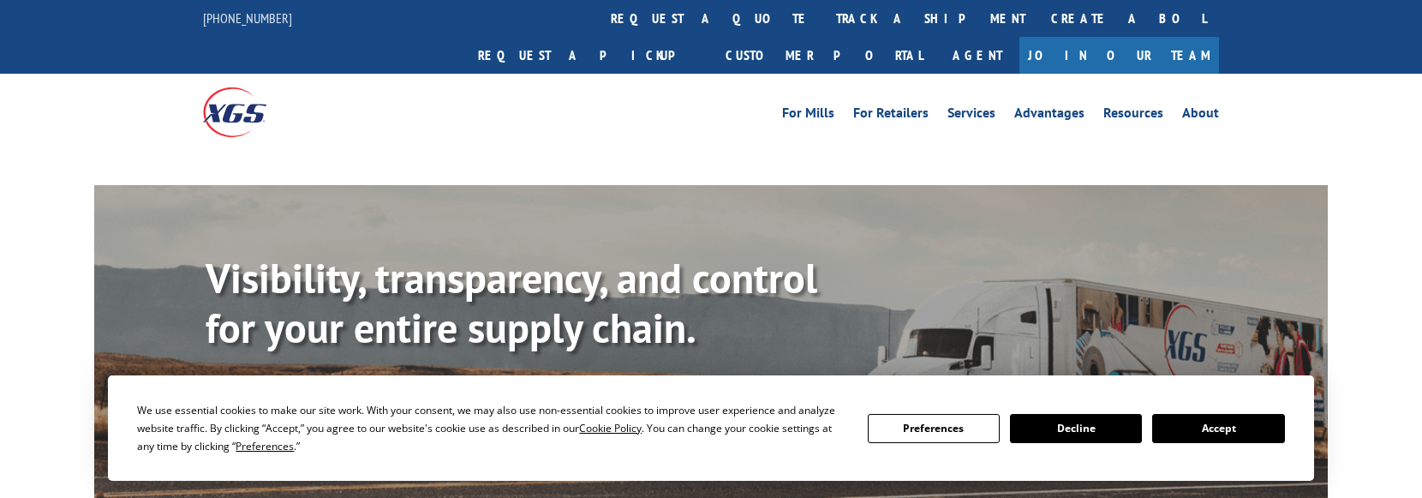  What do you see at coordinates (824, 55) in the screenshot?
I see `a: Customer Portal` at bounding box center [824, 55].